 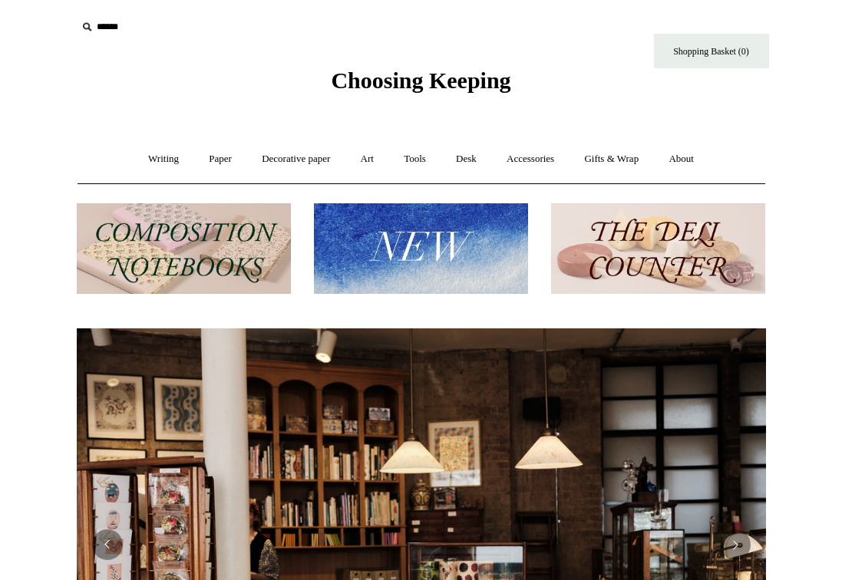 I want to click on img: New.jpg__PID:f73bdf93-380a-4a35-bcfe-7823039498e1, so click(x=421, y=249).